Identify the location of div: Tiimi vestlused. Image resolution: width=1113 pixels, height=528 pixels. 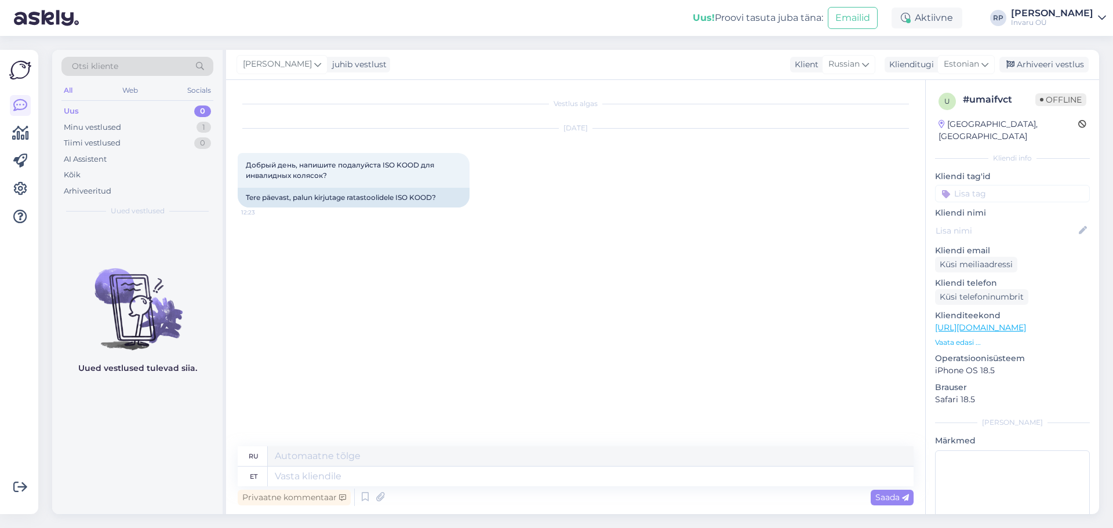
(92, 143).